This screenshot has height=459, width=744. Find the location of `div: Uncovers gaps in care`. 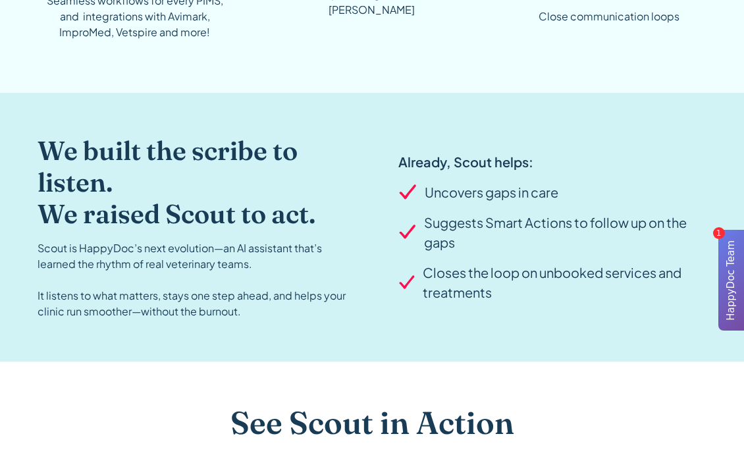

div: Uncovers gaps in care is located at coordinates (491, 192).